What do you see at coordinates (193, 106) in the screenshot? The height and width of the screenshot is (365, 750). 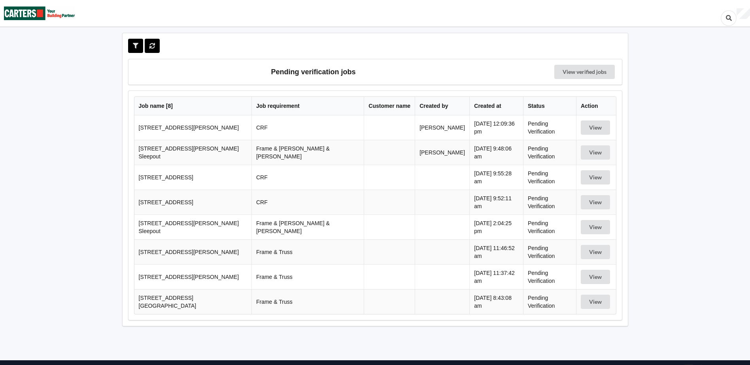 I see `th: Job name [ 8 ]` at bounding box center [193, 106].